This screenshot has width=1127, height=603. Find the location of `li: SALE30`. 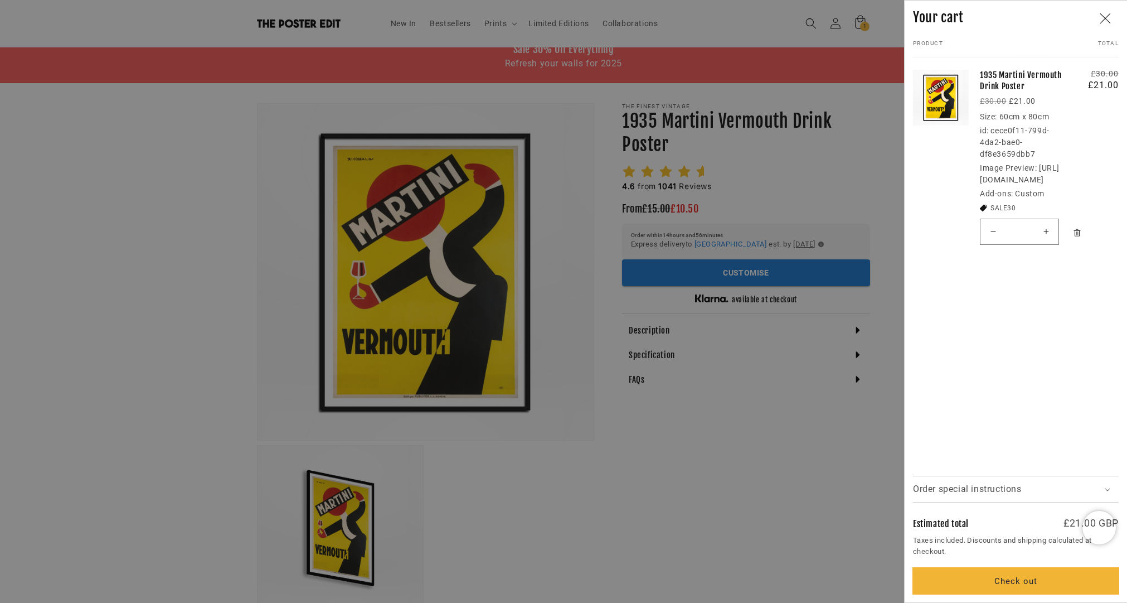

li: SALE30 is located at coordinates (1024, 208).